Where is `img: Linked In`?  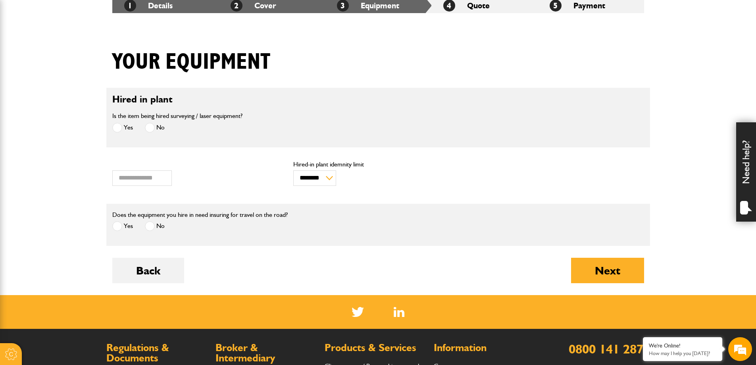
img: Linked In is located at coordinates (399, 312).